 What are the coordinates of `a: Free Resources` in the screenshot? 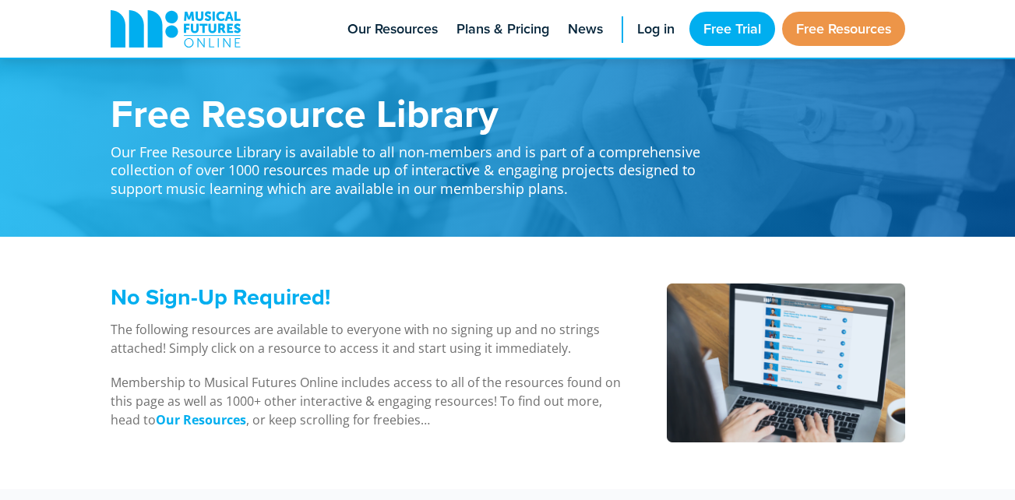 It's located at (844, 29).